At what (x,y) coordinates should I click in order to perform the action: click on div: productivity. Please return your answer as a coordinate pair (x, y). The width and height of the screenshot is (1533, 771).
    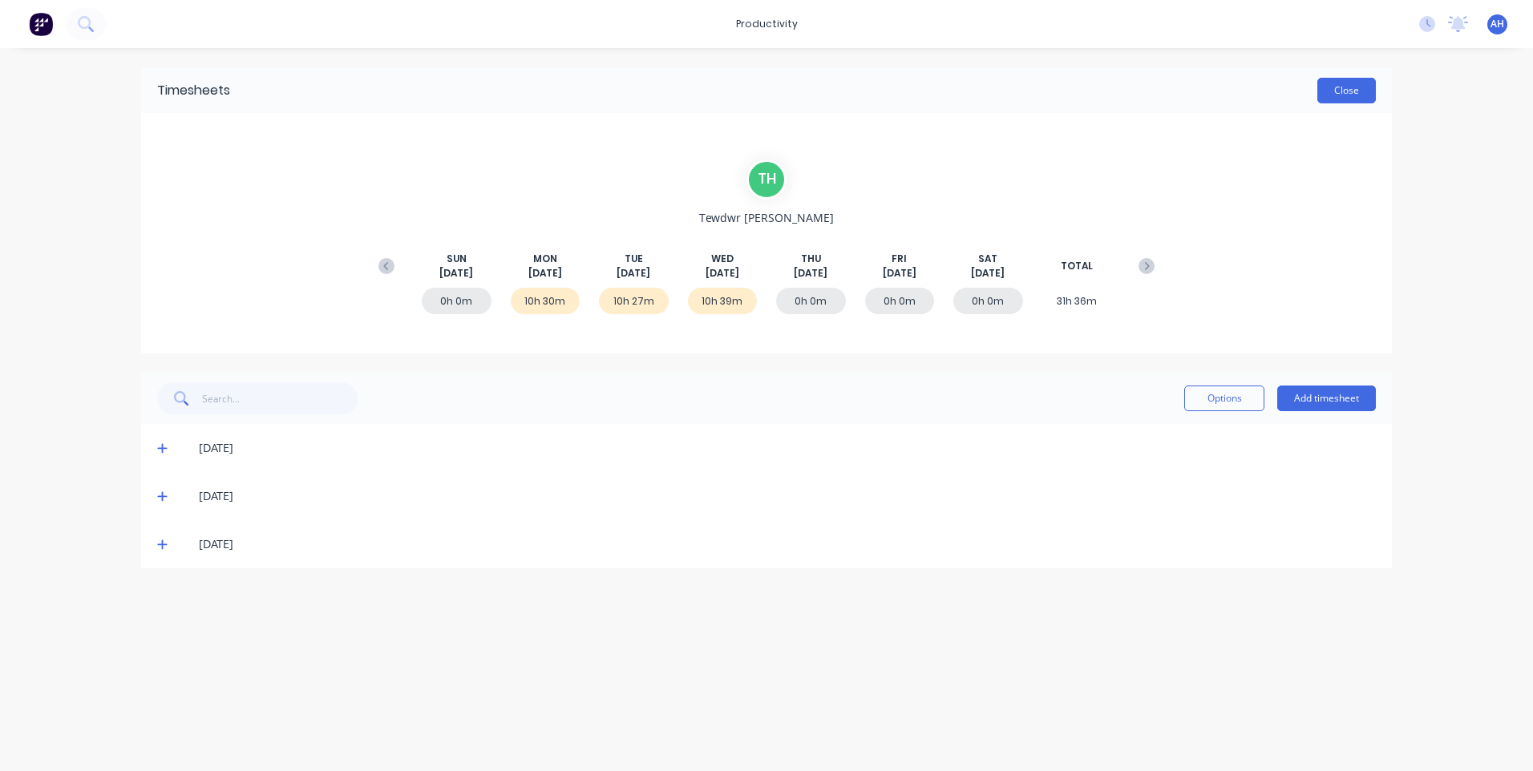
    Looking at the image, I should click on (767, 24).